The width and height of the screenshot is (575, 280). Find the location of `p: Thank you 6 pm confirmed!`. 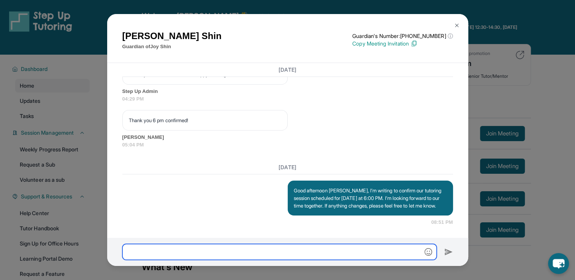

p: Thank you 6 pm confirmed! is located at coordinates (205, 120).